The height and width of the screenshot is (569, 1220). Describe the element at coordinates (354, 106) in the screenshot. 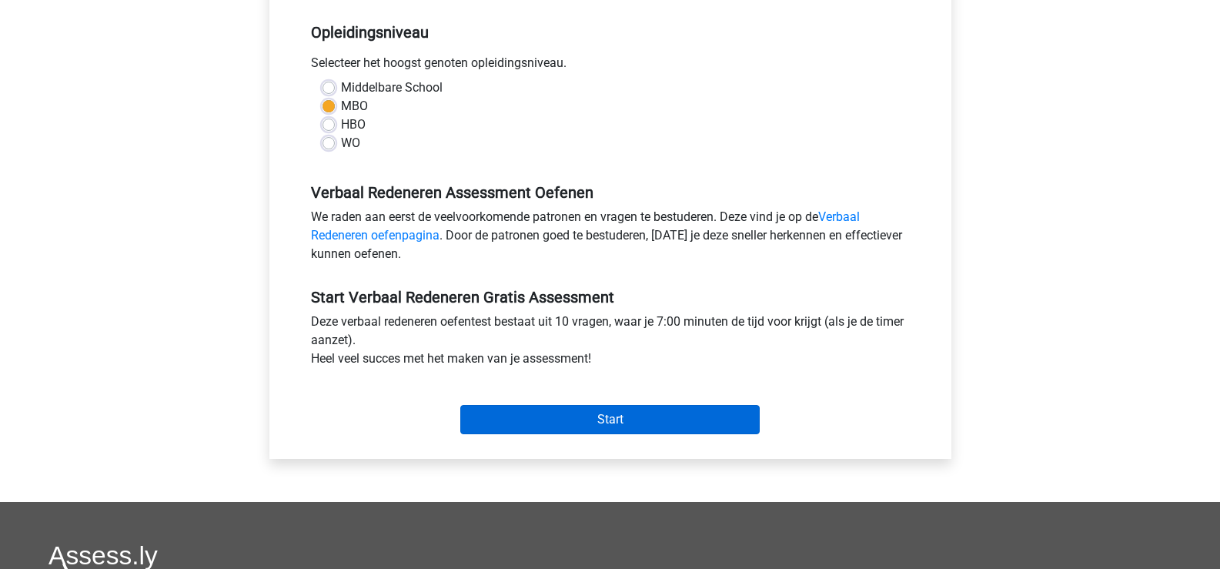

I see `label: MBO` at that location.